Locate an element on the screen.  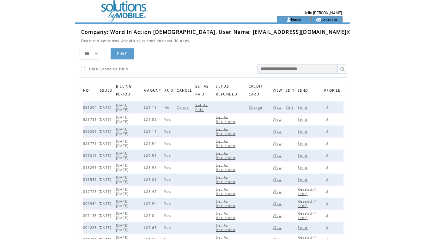
span: VIEW is located at coordinates (278, 91).